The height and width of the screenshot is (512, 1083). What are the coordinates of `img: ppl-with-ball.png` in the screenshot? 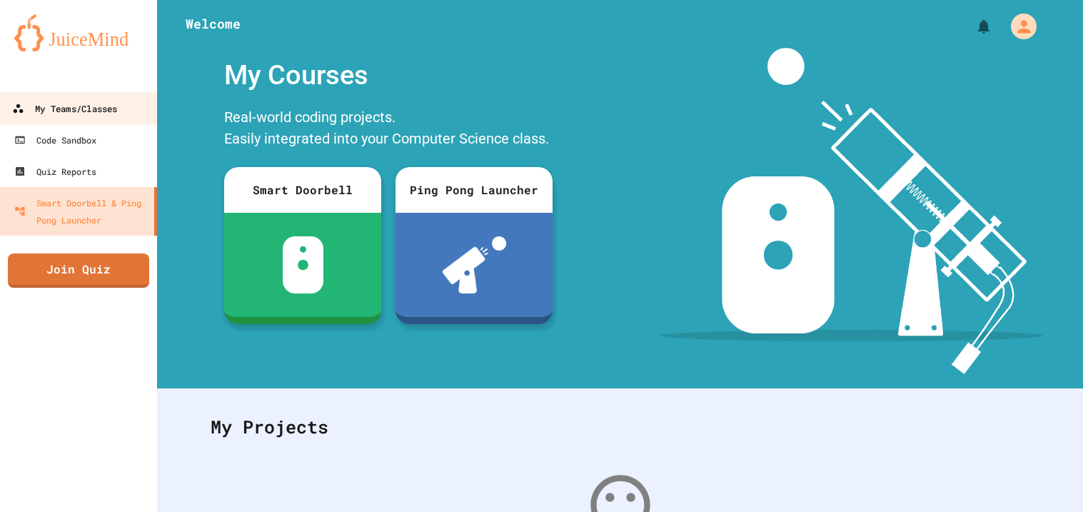 It's located at (474, 265).